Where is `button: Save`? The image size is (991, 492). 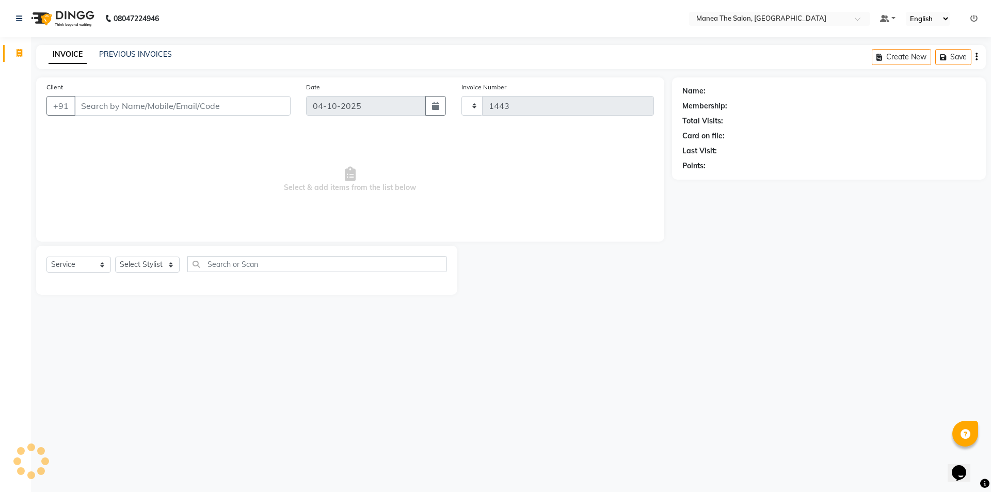 button: Save is located at coordinates (954, 57).